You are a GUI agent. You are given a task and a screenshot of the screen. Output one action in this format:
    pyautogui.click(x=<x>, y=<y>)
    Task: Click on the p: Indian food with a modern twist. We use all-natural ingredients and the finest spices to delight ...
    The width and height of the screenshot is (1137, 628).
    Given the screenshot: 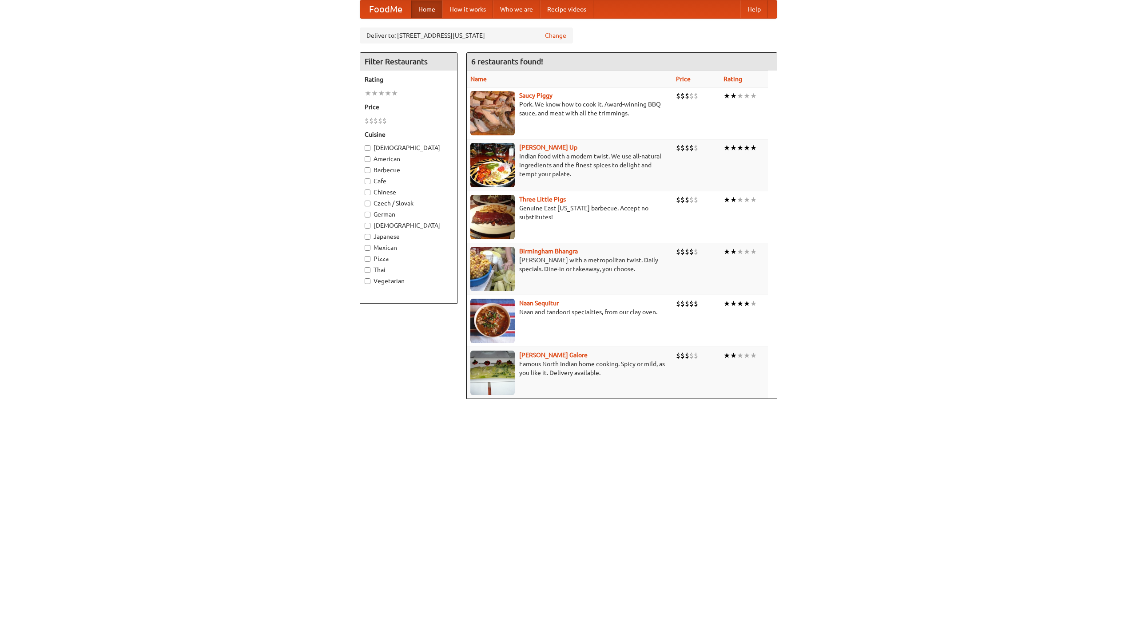 What is the action you would take?
    pyautogui.click(x=569, y=165)
    